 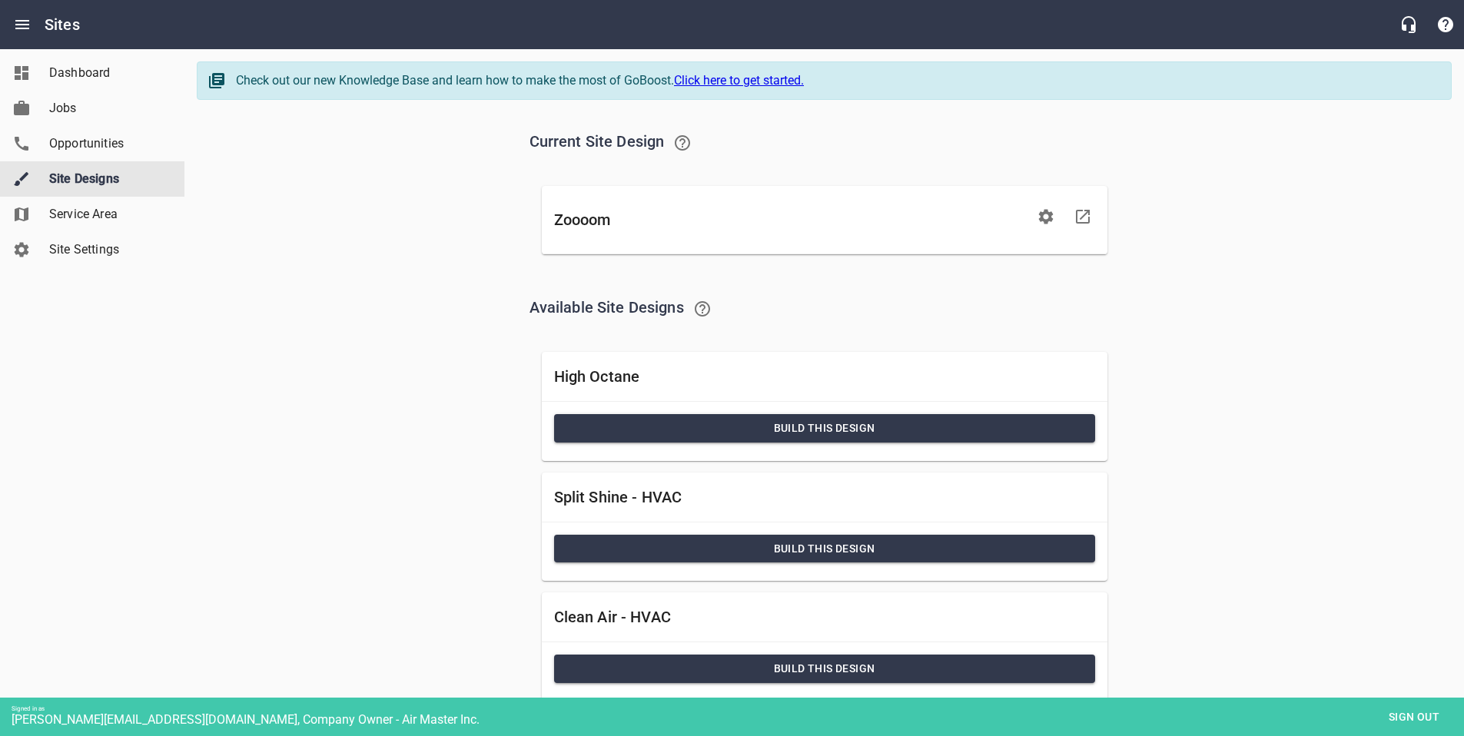 I want to click on span: Site Designs, so click(x=108, y=179).